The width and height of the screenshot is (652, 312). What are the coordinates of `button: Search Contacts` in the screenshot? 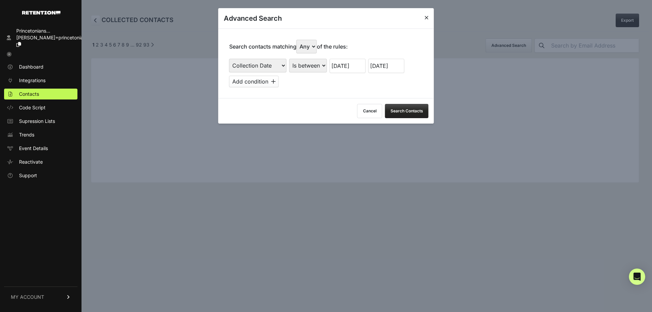 It's located at (407, 111).